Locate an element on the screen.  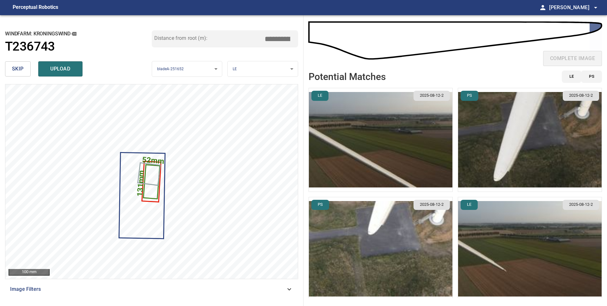
text: 131mm is located at coordinates (141, 183).